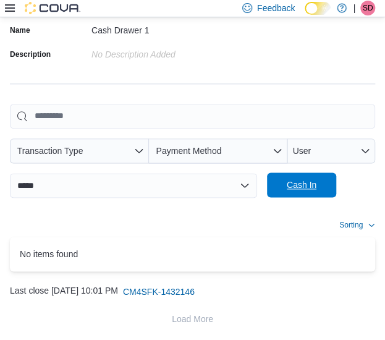  I want to click on span: Cash In, so click(301, 185).